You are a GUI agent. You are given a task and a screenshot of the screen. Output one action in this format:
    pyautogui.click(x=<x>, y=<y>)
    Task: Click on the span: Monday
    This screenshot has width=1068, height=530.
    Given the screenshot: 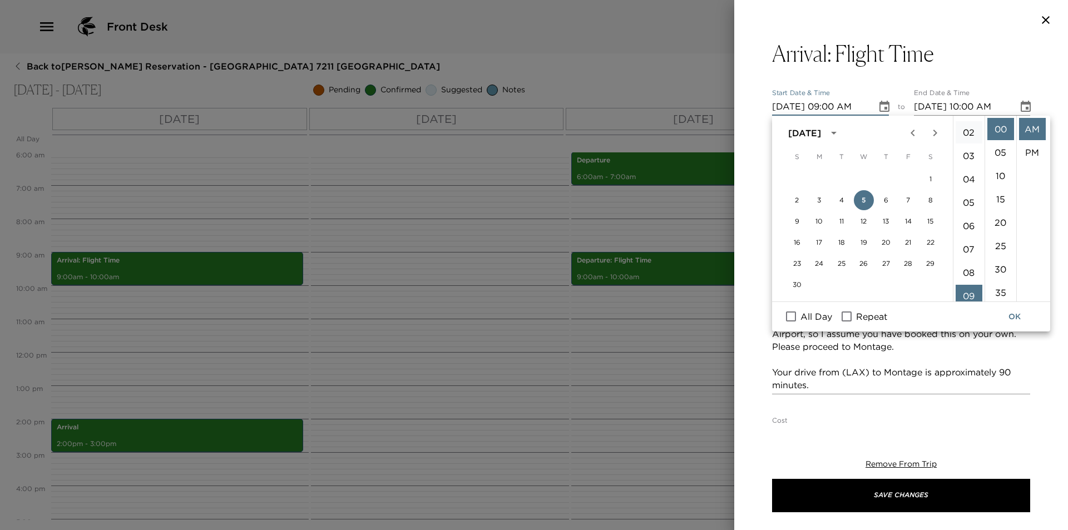 What is the action you would take?
    pyautogui.click(x=819, y=157)
    